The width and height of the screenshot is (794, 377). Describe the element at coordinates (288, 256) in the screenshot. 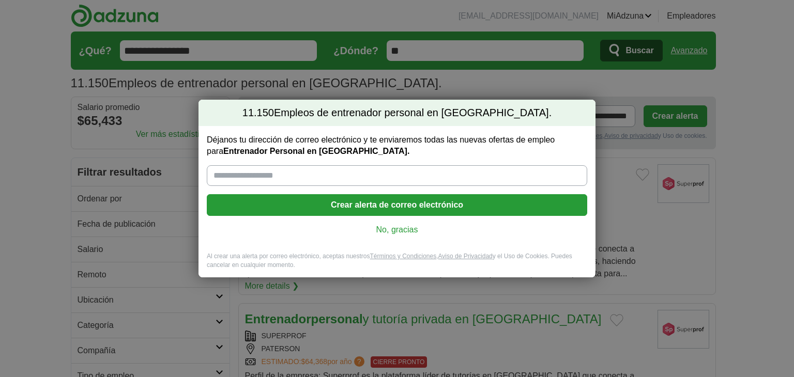

I see `font: Al crear una alerta por correo electrónico, aceptas nuestros` at that location.